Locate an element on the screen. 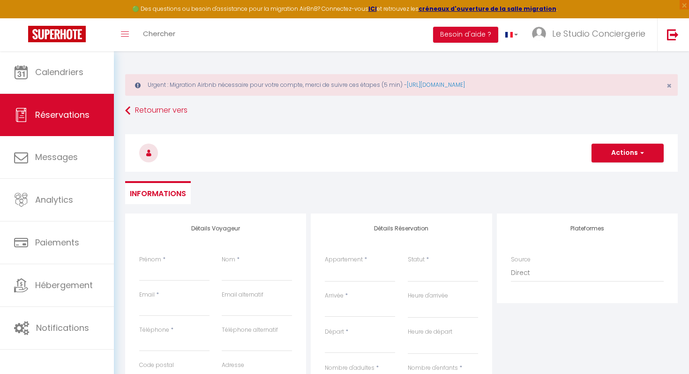  button: Close is located at coordinates (669, 86).